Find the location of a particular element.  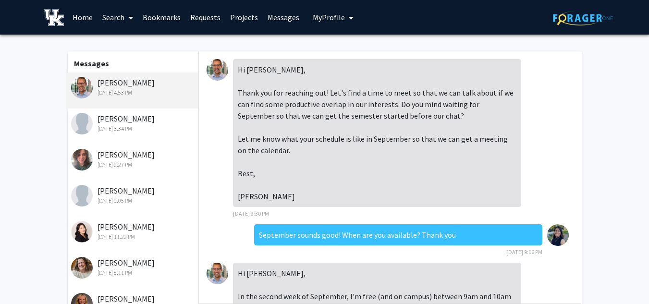

img: Yanira Paz is located at coordinates (82, 195).